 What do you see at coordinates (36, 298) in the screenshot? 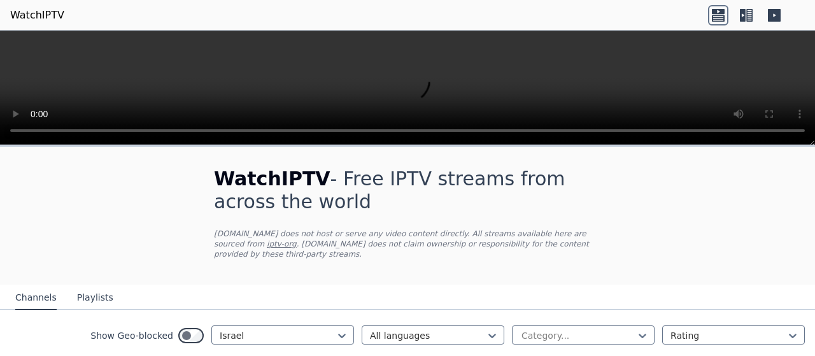
I see `button: Channels` at bounding box center [36, 298].